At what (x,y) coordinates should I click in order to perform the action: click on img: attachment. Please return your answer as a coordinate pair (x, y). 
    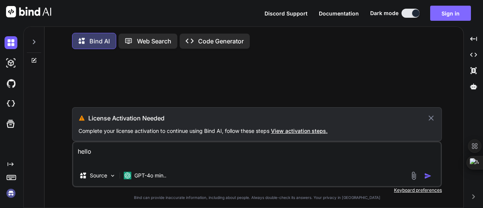
    Looking at the image, I should click on (414, 175).